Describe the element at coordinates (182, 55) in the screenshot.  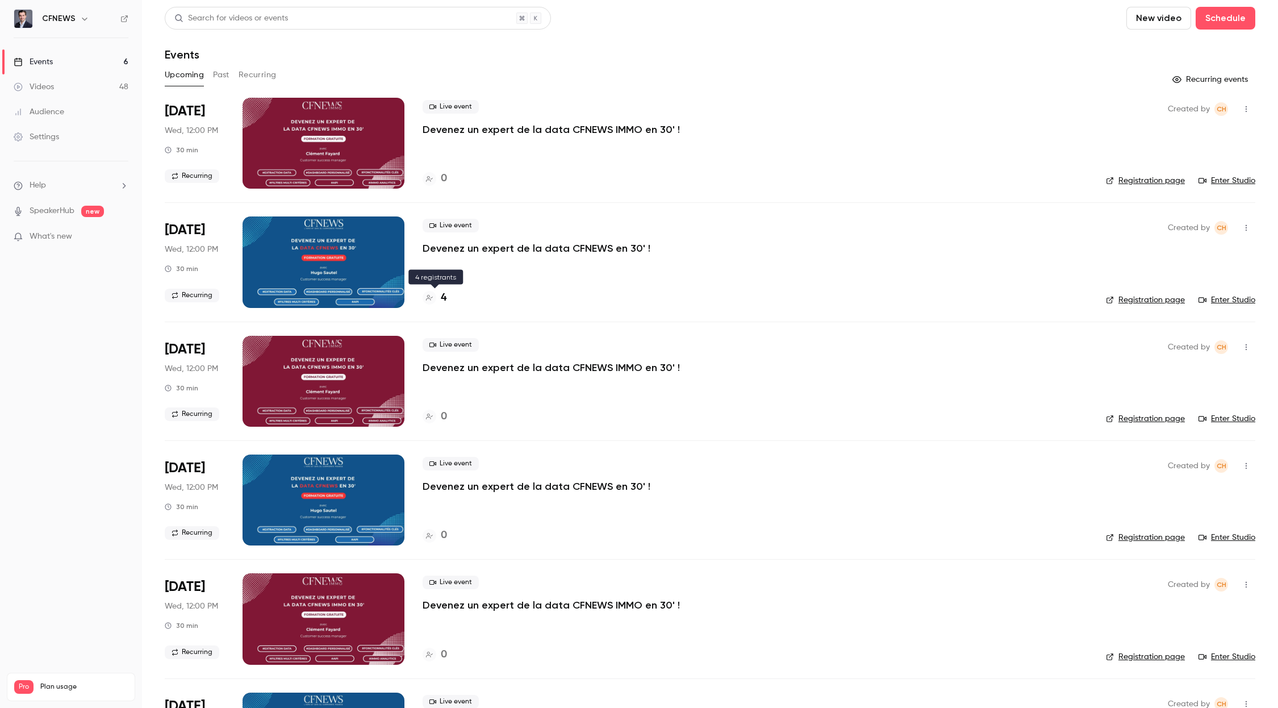
I see `h1: Events` at that location.